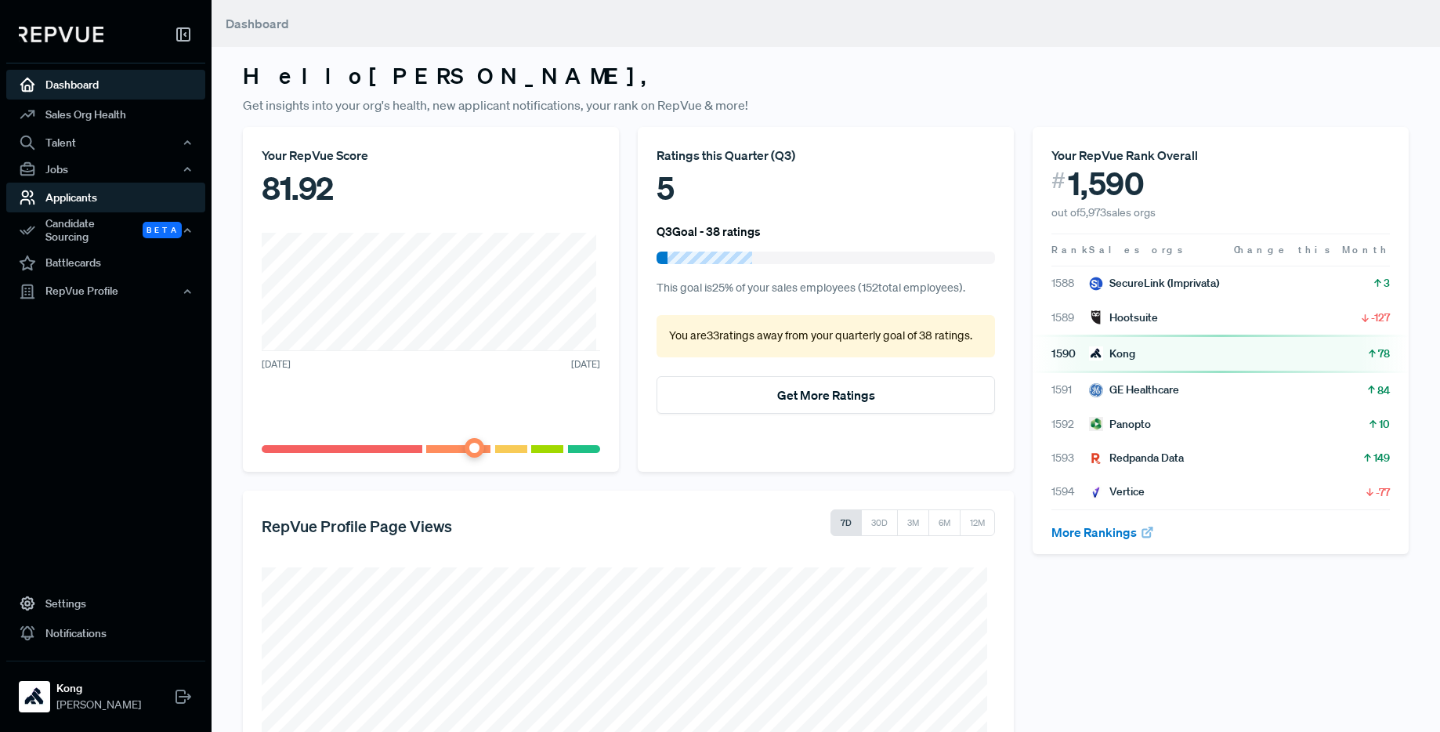  I want to click on span: Rank, so click(1071, 250).